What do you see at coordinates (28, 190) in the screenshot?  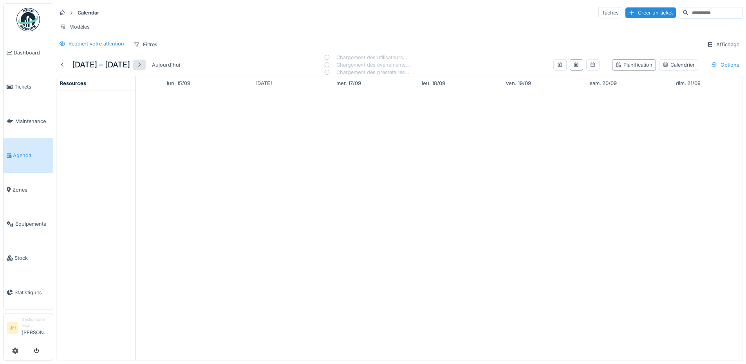 I see `a: Zones` at bounding box center [28, 190].